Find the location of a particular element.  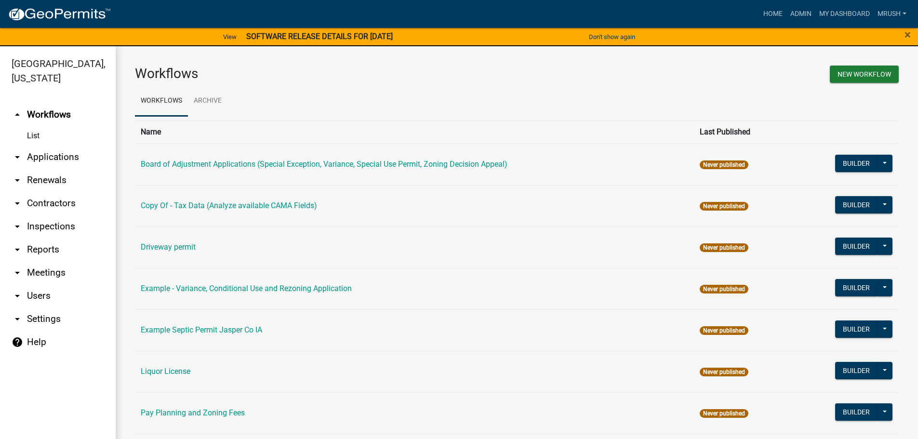

i: help is located at coordinates (17, 342).